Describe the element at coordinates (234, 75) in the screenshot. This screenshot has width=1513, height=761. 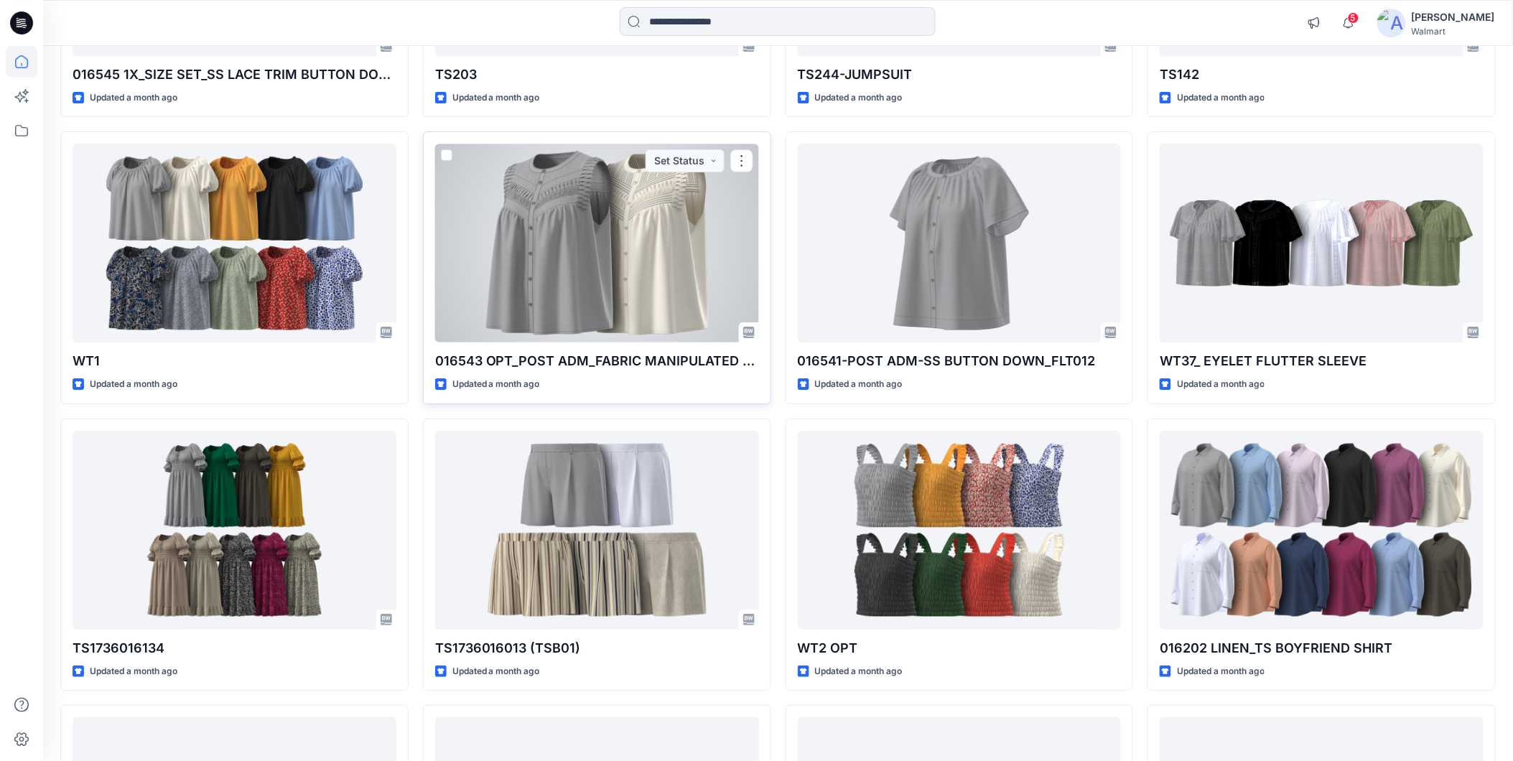
I see `p: 016545 1X_SIZE SET_SS LACE TRIM BUTTON DOWN TOP` at that location.